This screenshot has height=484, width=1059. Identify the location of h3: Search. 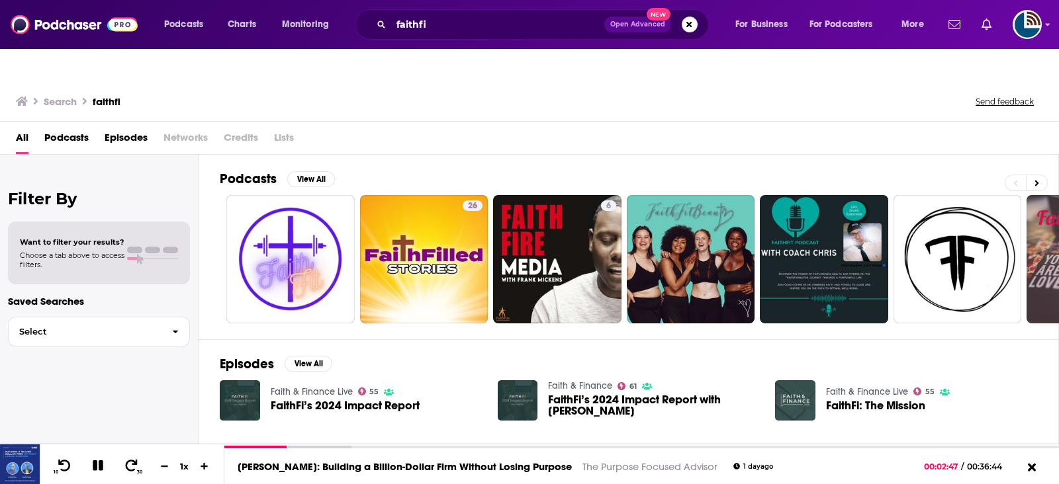
(60, 101).